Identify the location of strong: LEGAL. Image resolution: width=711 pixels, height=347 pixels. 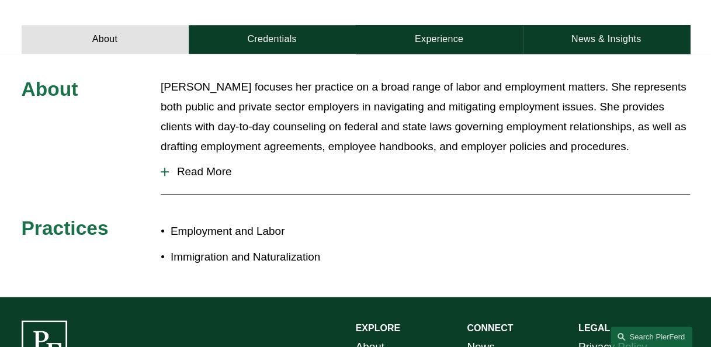
(594, 328).